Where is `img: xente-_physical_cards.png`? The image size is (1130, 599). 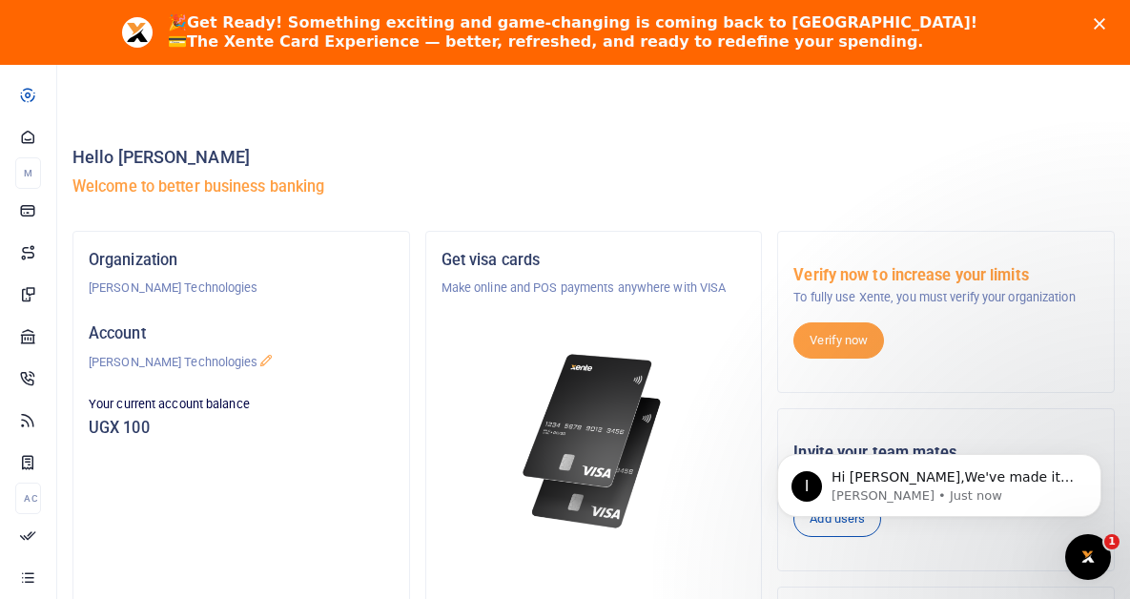 img: xente-_physical_cards.png is located at coordinates (594, 441).